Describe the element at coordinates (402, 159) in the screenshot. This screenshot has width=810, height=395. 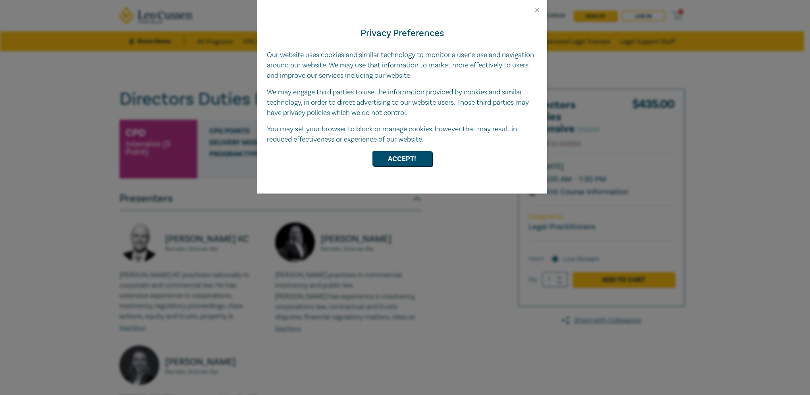
I see `button: Accept!` at that location.